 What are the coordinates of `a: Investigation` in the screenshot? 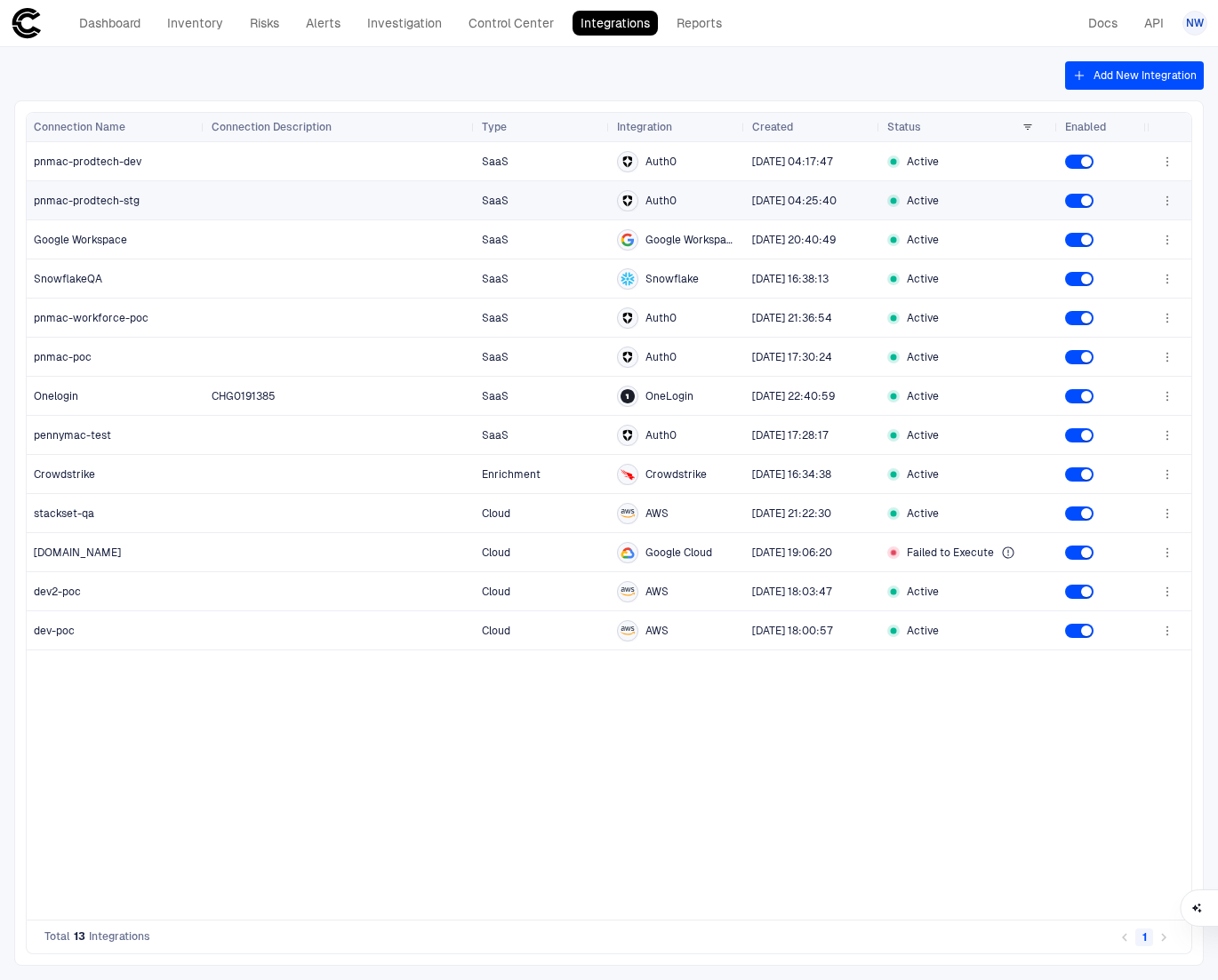 It's located at (405, 23).